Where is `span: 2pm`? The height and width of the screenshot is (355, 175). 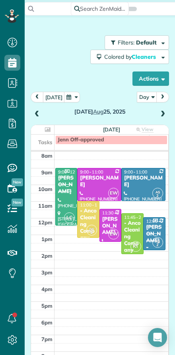
span: 2pm is located at coordinates (47, 256).